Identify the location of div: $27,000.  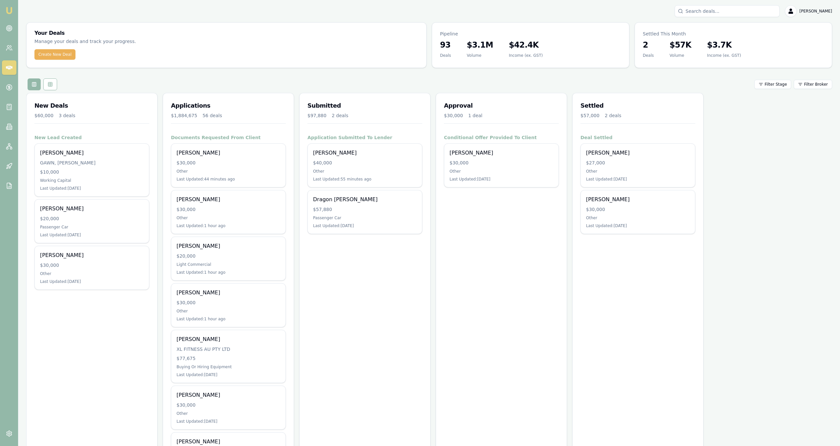
(638, 163).